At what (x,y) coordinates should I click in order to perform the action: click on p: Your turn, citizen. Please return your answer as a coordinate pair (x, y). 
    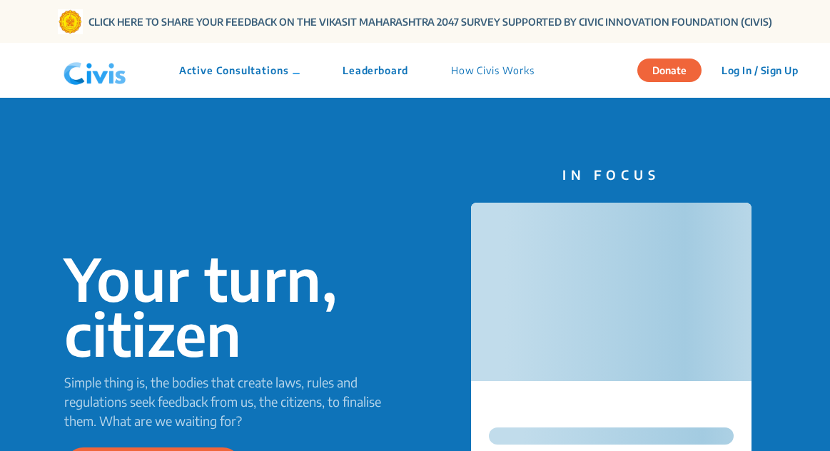
    Looking at the image, I should click on (240, 306).